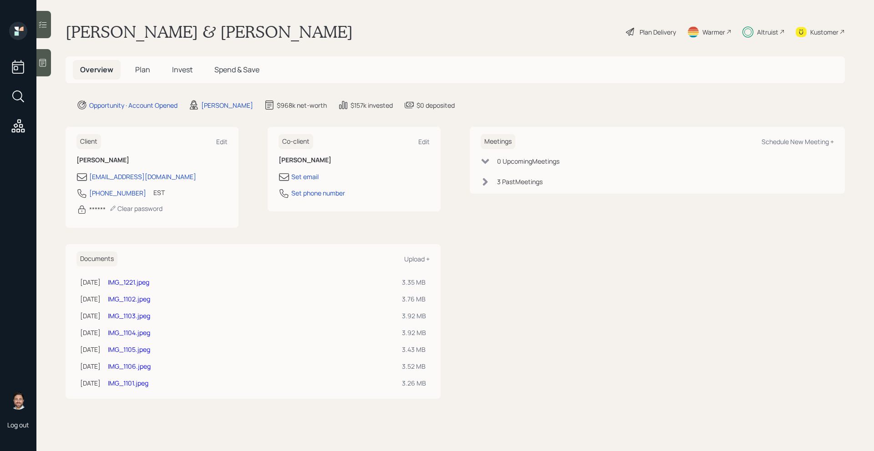 This screenshot has width=874, height=451. I want to click on div: 3.43 MB, so click(414, 349).